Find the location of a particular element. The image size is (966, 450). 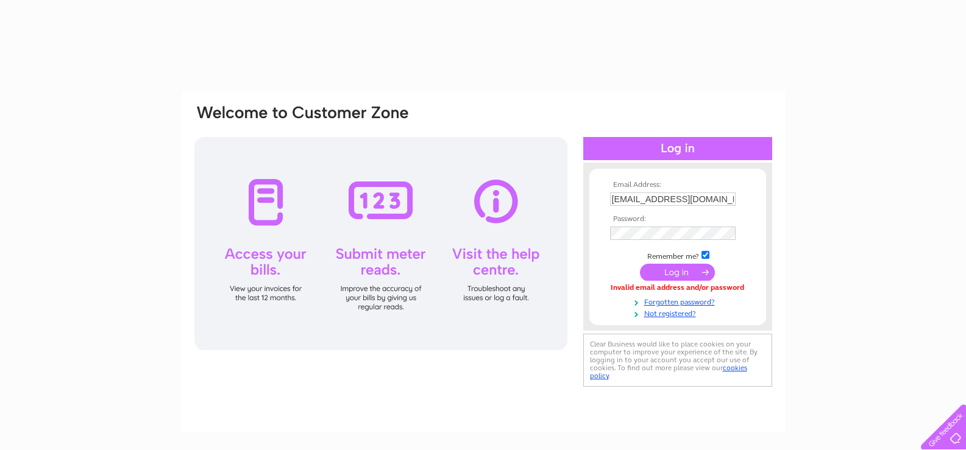

a: Forgotten password? is located at coordinates (679, 301).